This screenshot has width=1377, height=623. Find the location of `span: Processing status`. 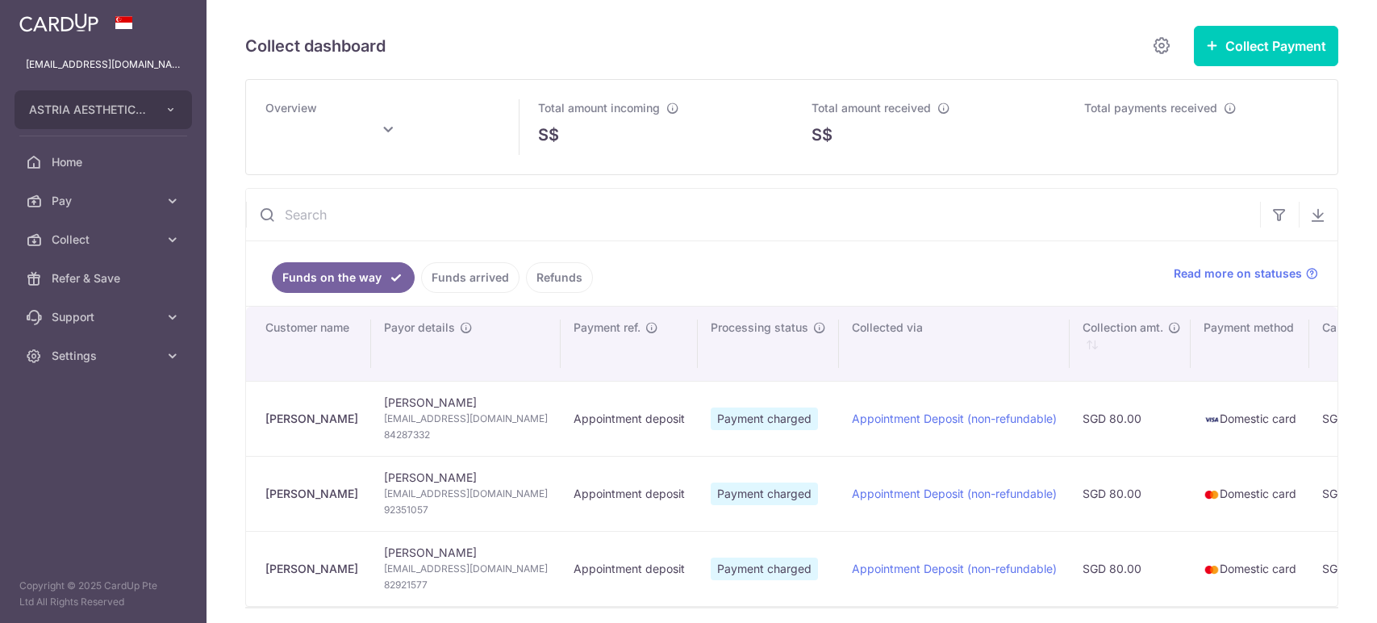

span: Processing status is located at coordinates (759, 328).